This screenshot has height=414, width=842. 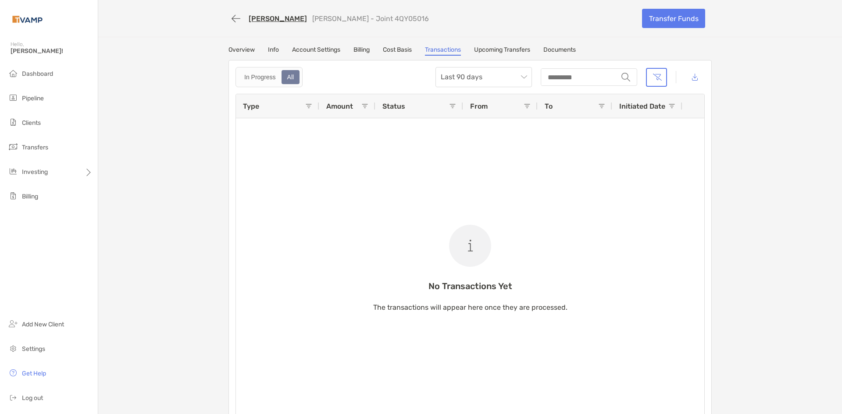 What do you see at coordinates (626, 77) in the screenshot?
I see `img: input icon` at bounding box center [626, 77].